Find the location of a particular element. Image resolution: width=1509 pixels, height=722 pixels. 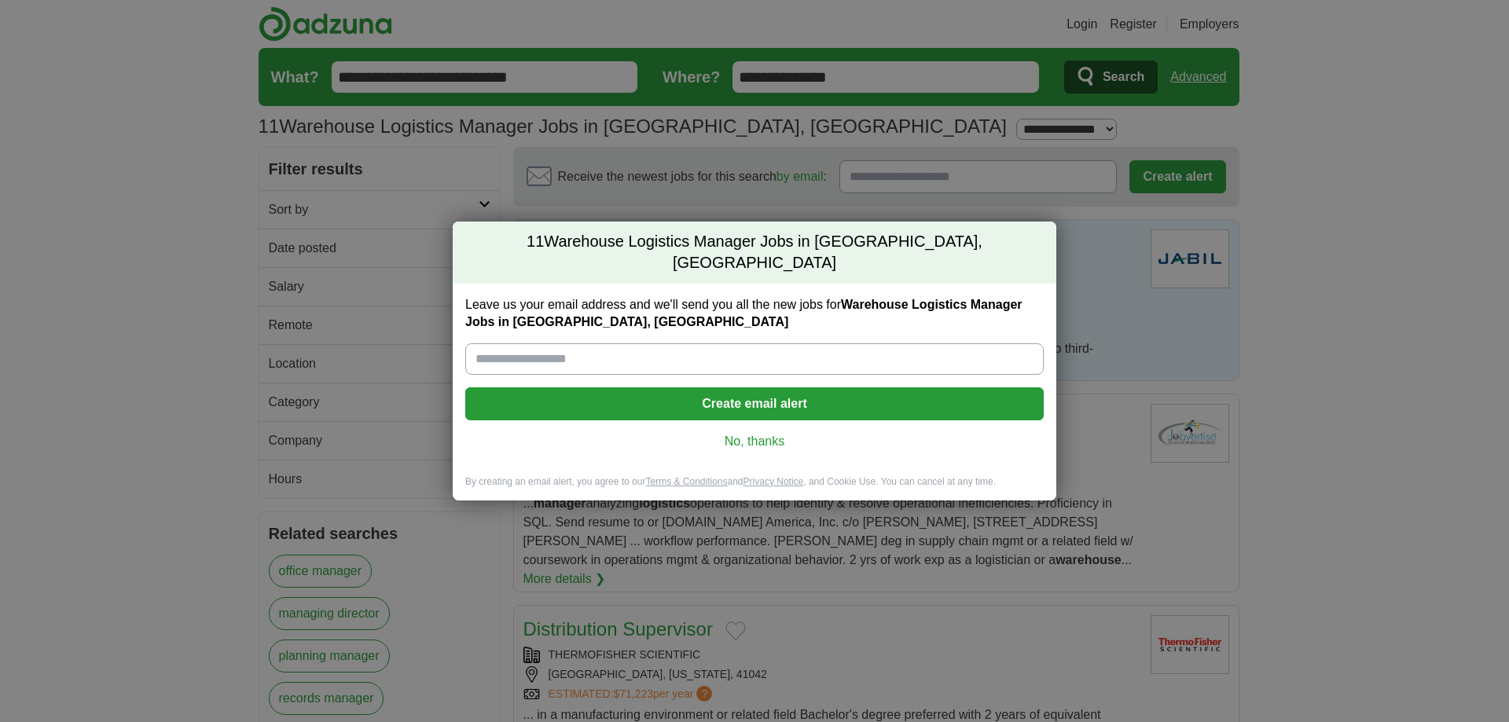

a: Privacy Notice is located at coordinates (773, 482).